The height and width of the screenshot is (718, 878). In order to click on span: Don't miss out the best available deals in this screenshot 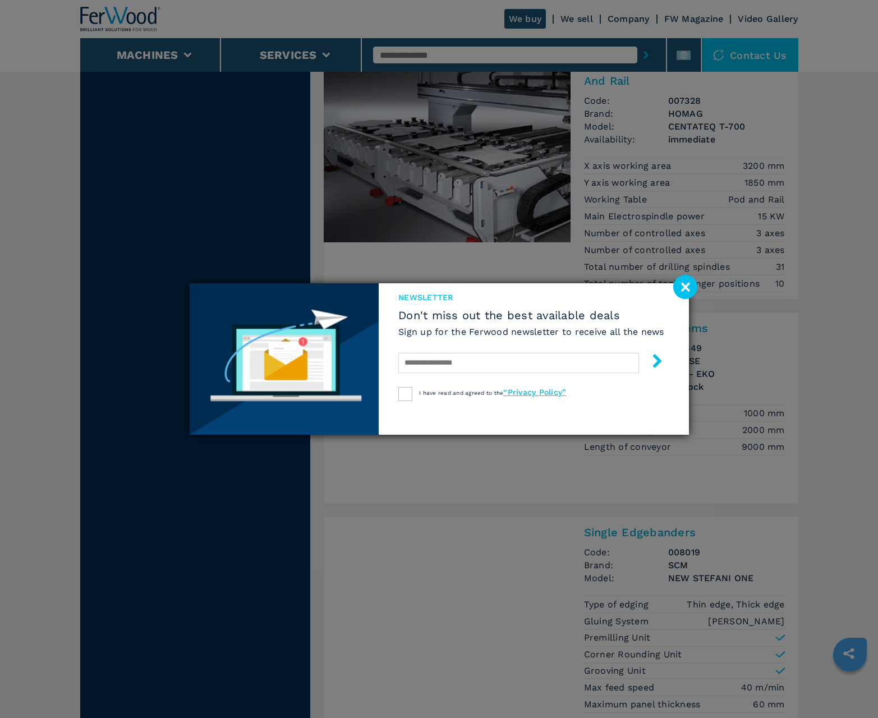, I will do `click(531, 315)`.